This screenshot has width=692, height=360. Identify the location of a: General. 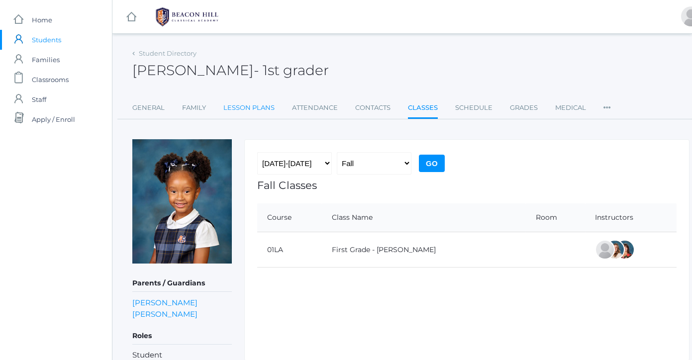
(148, 108).